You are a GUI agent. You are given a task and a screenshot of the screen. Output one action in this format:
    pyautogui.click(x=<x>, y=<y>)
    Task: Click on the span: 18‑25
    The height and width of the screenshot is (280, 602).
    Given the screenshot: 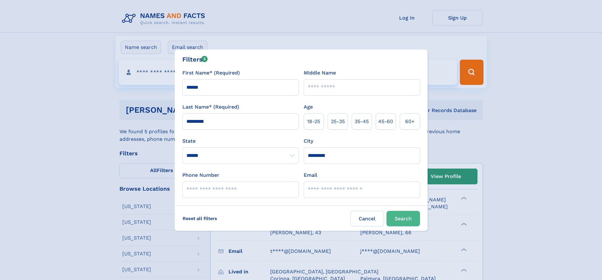 What is the action you would take?
    pyautogui.click(x=313, y=122)
    